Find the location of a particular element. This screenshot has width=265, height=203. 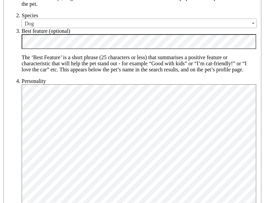

label: Best feature (optional) is located at coordinates (46, 31).